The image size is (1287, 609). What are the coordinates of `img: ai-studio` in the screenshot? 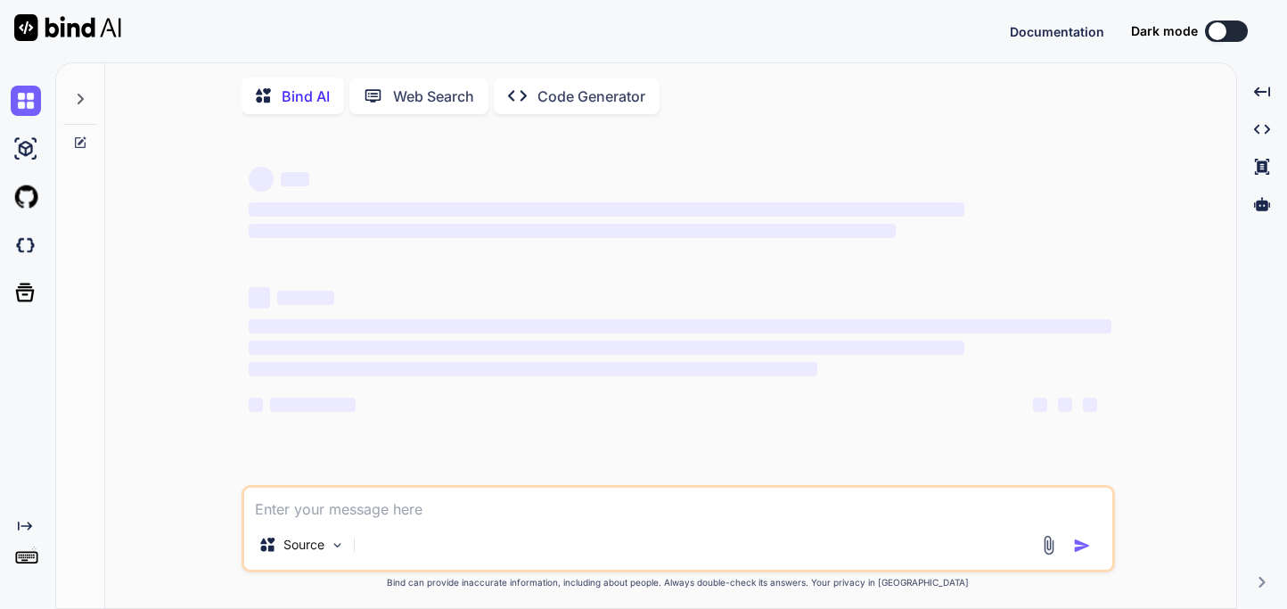 It's located at (26, 149).